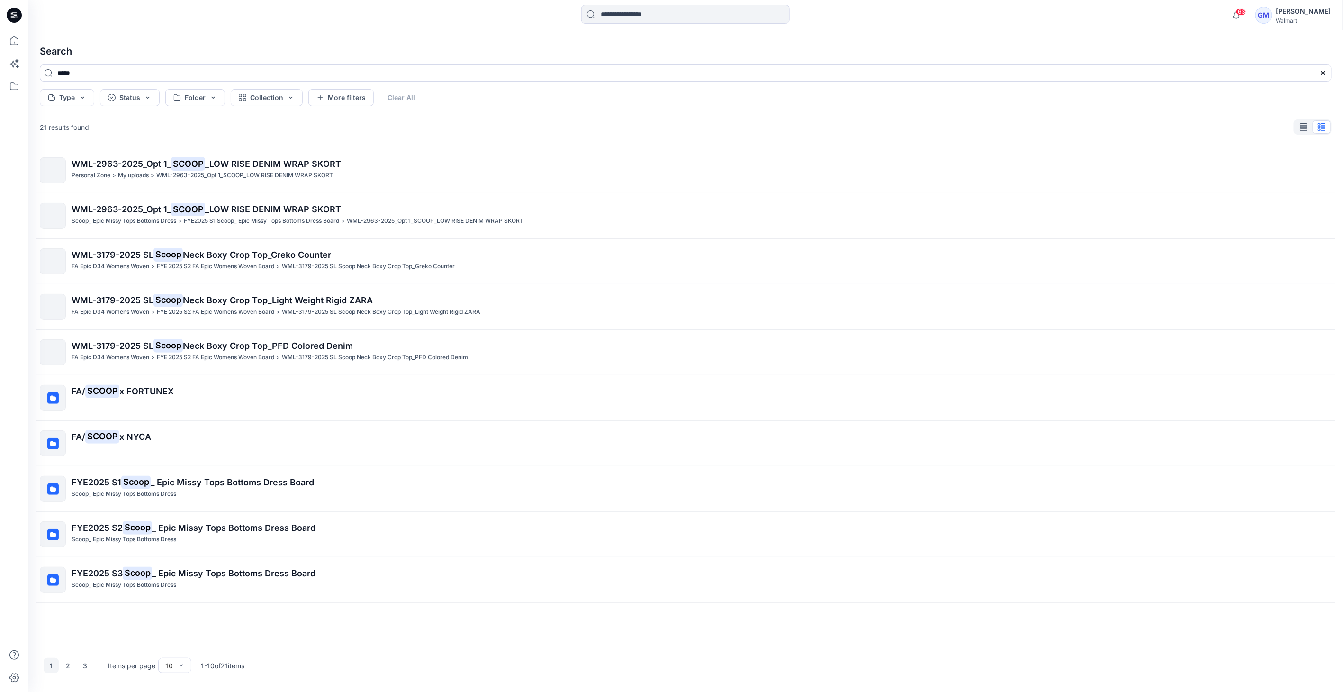  What do you see at coordinates (685, 307) in the screenshot?
I see `a: WML-3179-2025 SLScoopNeck Boxy Crop Top_Light Weight Rigid ZARAFA Epic D34 Womens Woven>FYE 2025 ...` at bounding box center [685, 307].